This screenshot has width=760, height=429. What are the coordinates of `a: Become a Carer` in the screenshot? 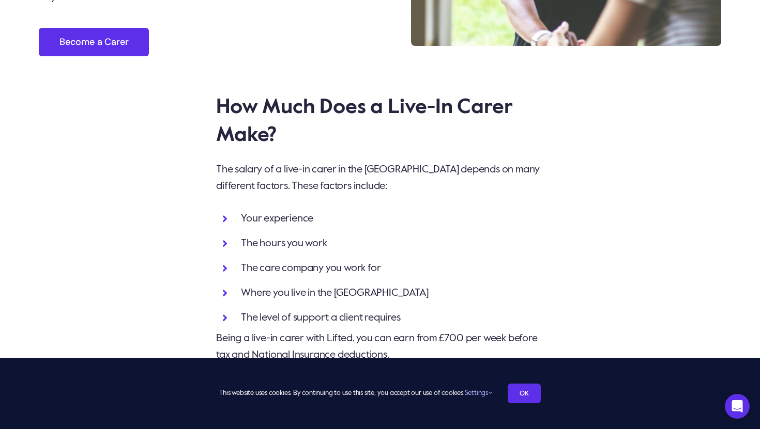 It's located at (94, 42).